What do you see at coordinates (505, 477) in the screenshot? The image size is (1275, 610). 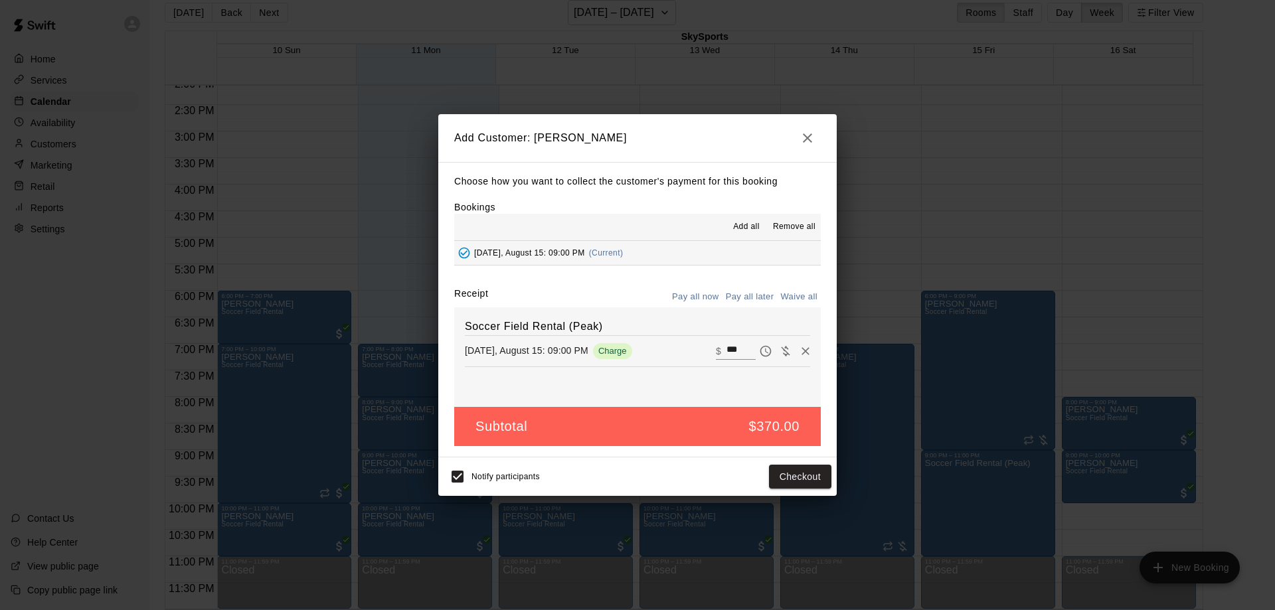 I see `span: Notify participants` at bounding box center [505, 477].